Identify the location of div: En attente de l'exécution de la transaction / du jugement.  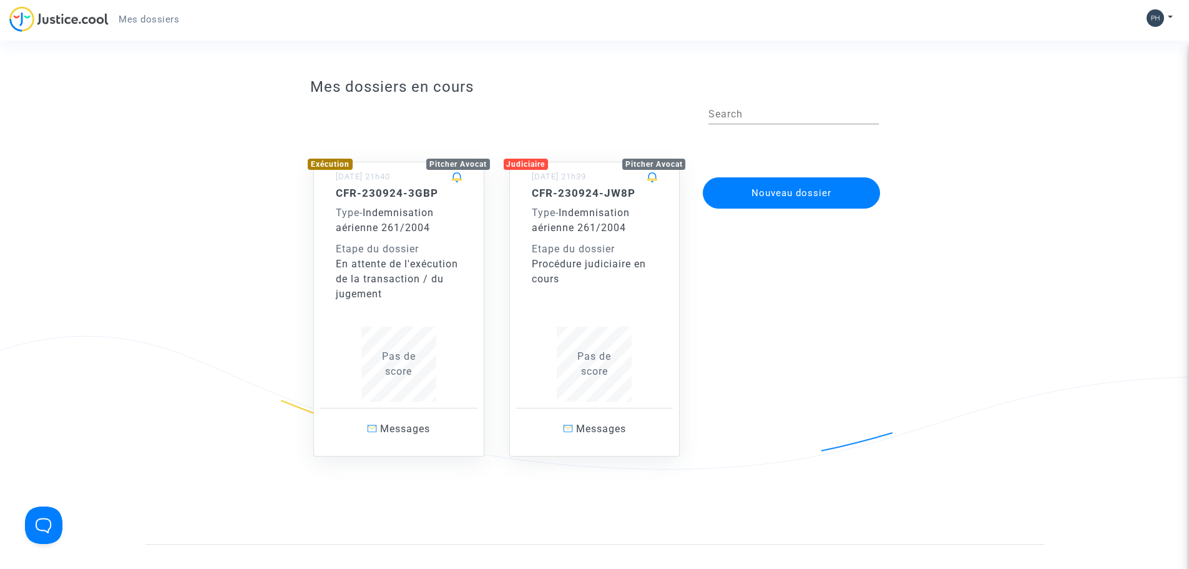
(399, 279).